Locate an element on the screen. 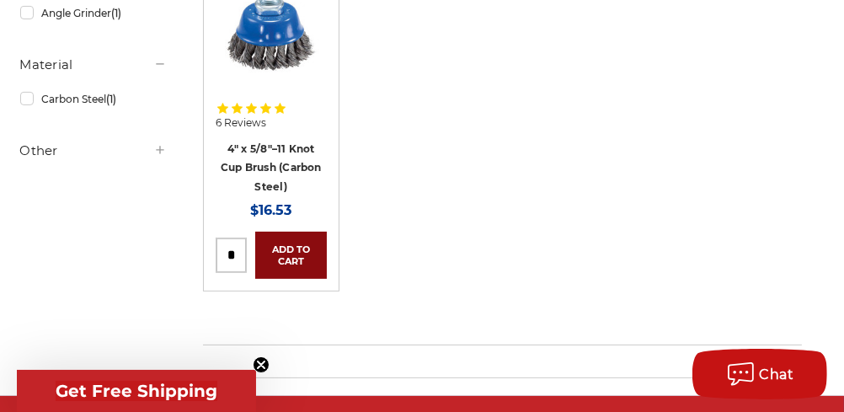  span: Chat is located at coordinates (777, 374).